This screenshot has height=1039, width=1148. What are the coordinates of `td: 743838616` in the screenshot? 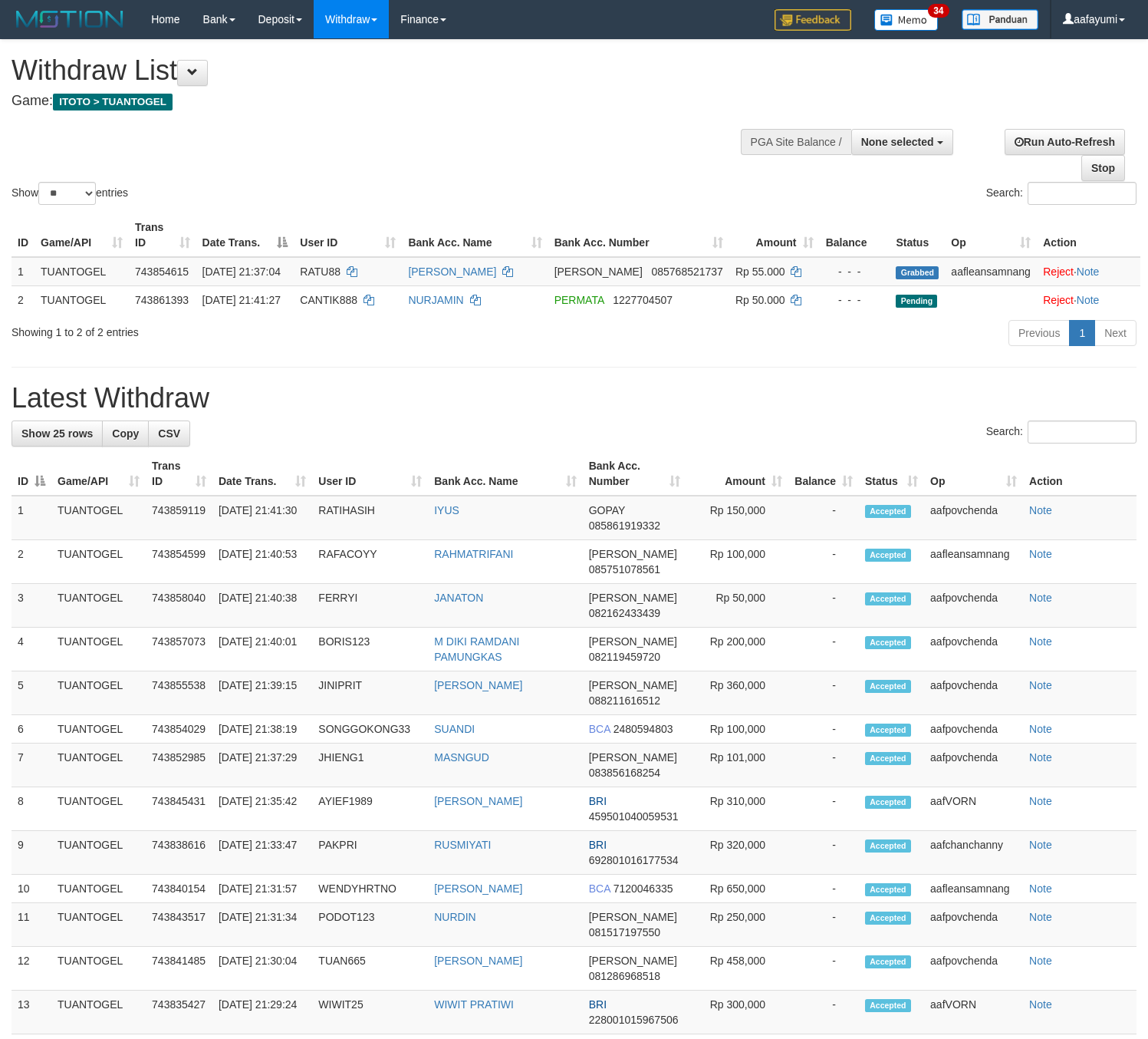 It's located at (179, 853).